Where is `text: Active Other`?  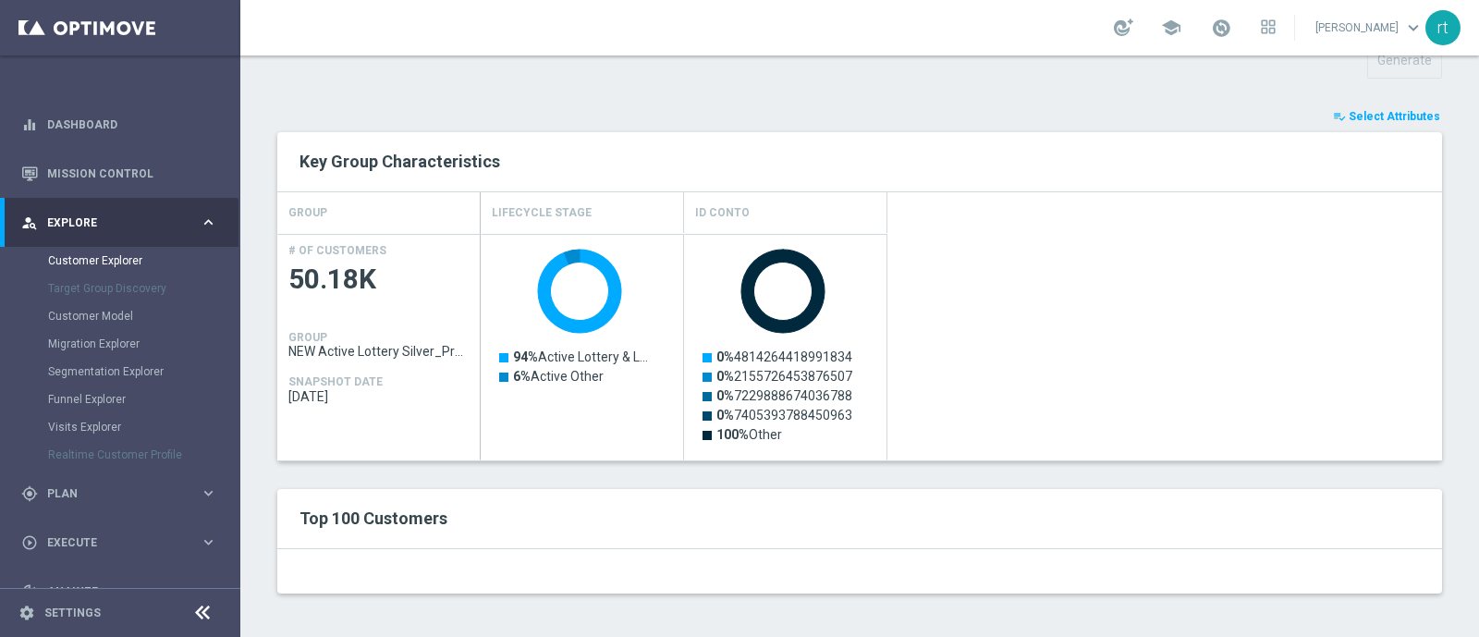 text: Active Other is located at coordinates (558, 376).